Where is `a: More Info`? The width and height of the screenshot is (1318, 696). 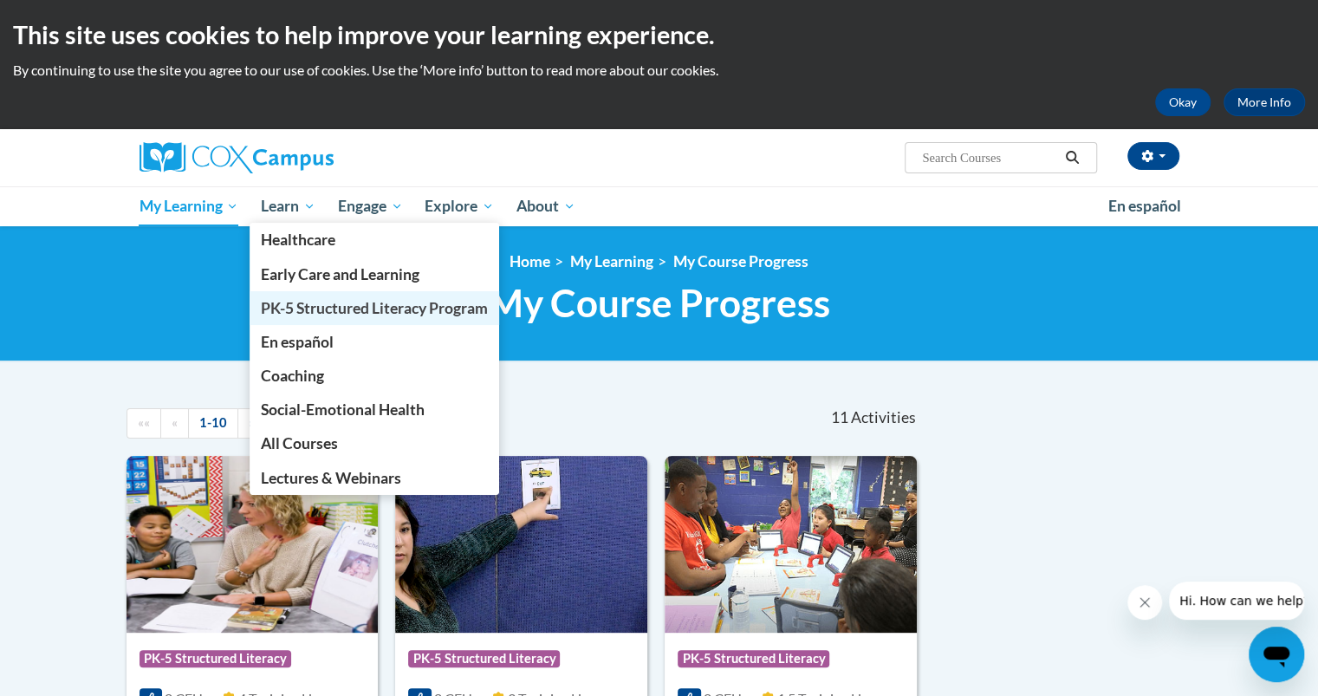
a: More Info is located at coordinates (1264, 102).